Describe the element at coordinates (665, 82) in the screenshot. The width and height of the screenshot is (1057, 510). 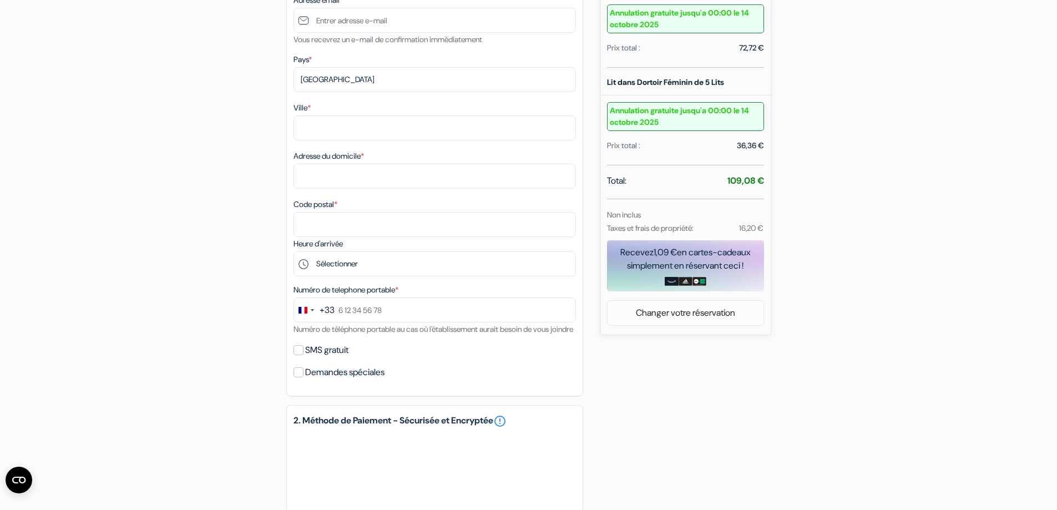
I see `b: Lit dans Dortoir Féminin de 5 Lits` at that location.